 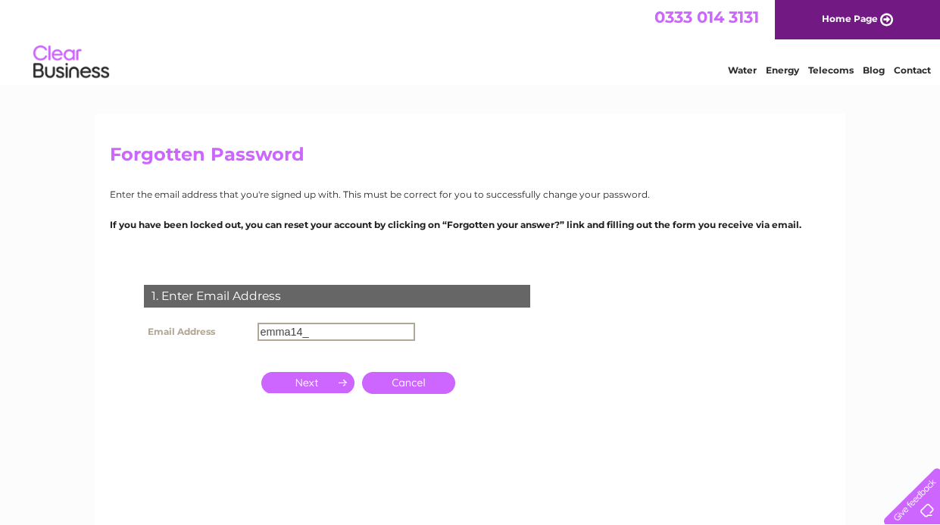 What do you see at coordinates (742, 70) in the screenshot?
I see `a: Water` at bounding box center [742, 70].